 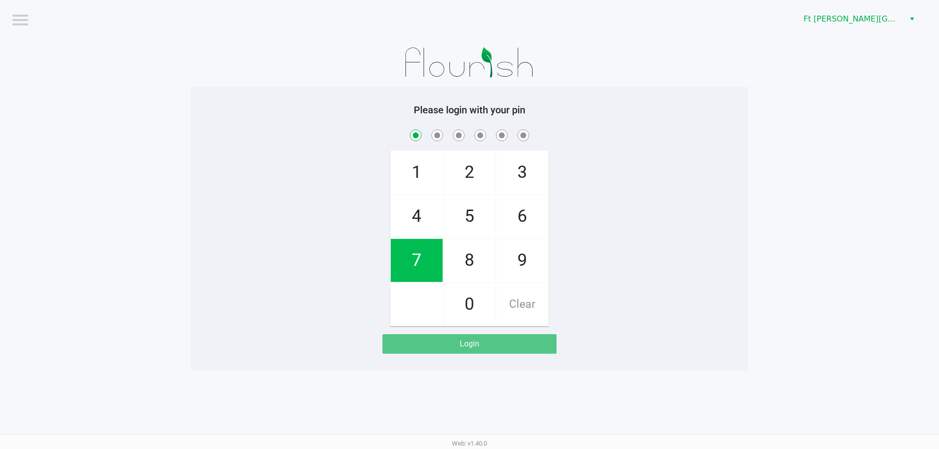 I want to click on span: 0, so click(x=469, y=305).